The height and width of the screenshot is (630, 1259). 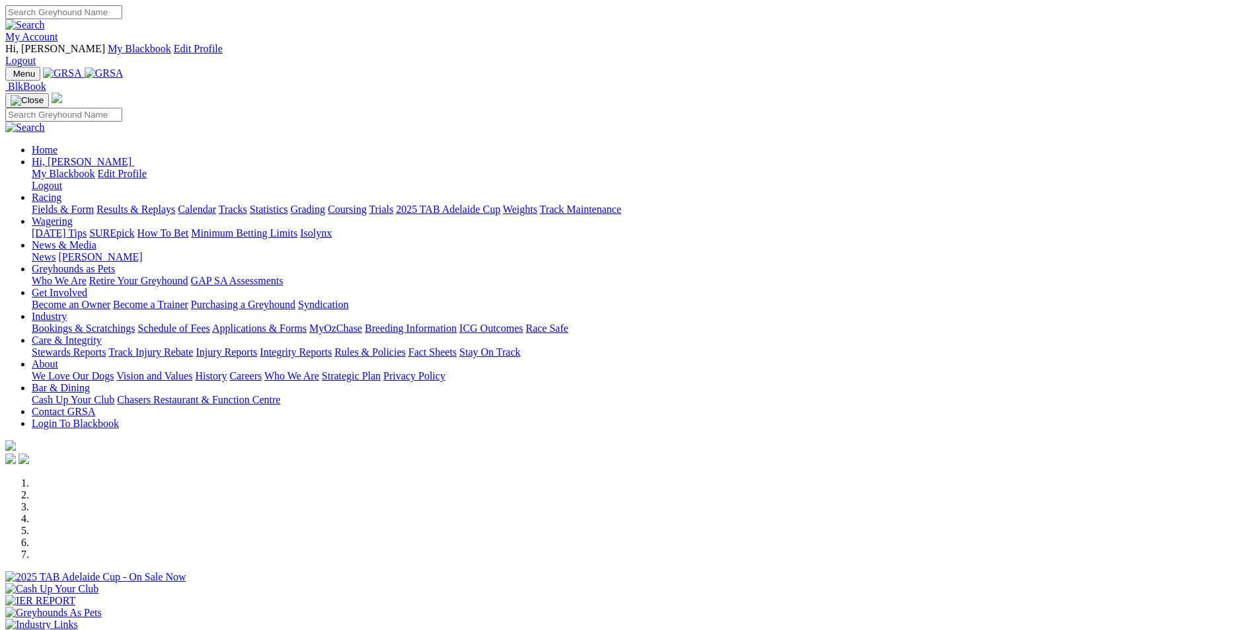 I want to click on a: Calendar, so click(x=197, y=209).